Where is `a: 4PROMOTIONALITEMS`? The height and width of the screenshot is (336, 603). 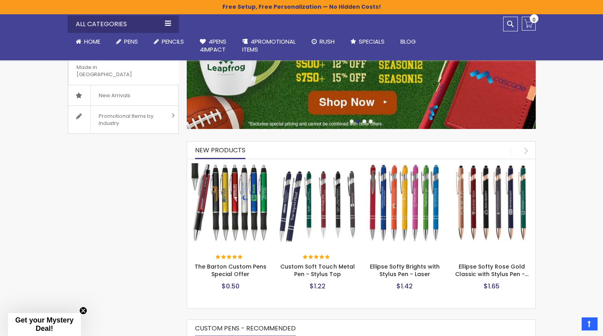 a: 4PROMOTIONALITEMS is located at coordinates (269, 46).